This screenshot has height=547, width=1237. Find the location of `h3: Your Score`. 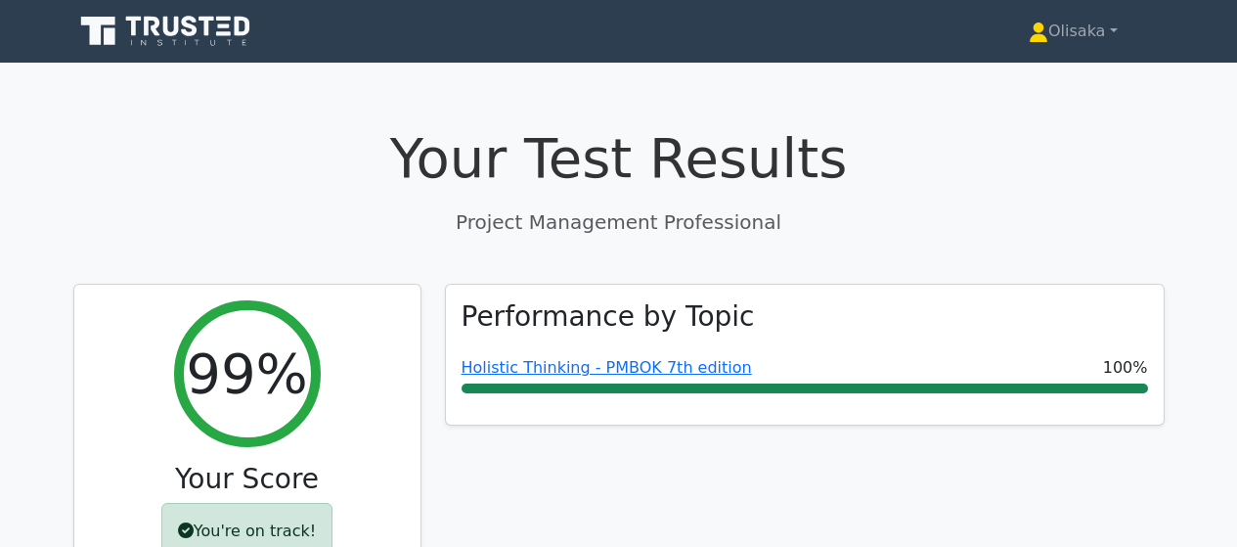

h3: Your Score is located at coordinates (247, 479).